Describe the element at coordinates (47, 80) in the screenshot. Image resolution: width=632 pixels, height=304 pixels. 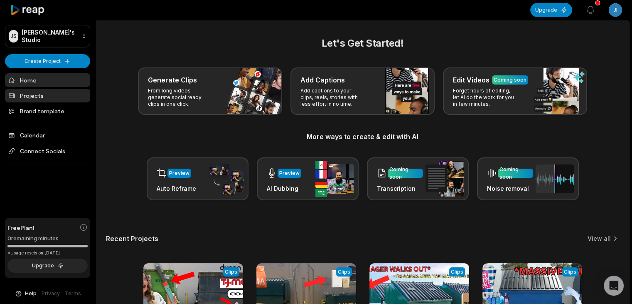
I see `a: Home` at that location.